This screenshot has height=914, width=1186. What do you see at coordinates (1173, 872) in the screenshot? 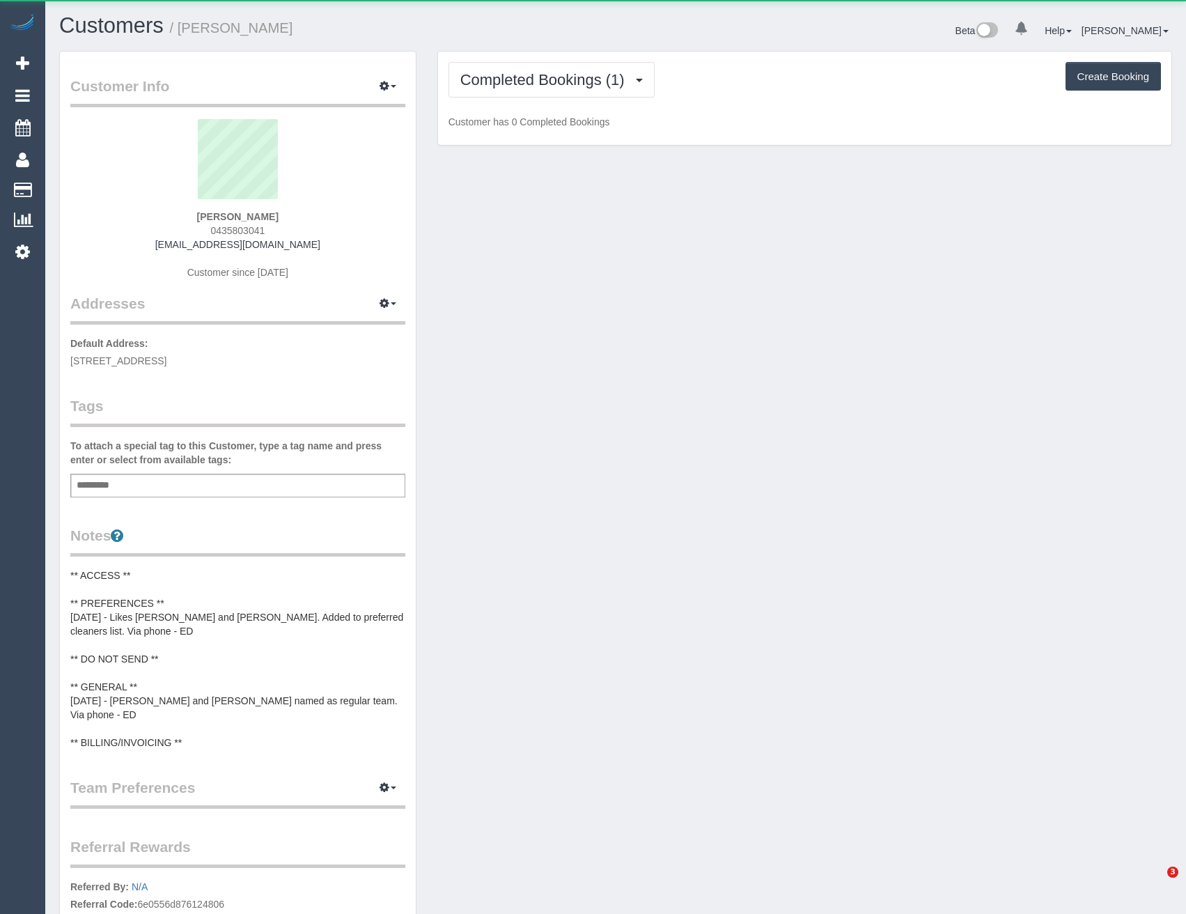
I see `span: 3` at bounding box center [1173, 872].